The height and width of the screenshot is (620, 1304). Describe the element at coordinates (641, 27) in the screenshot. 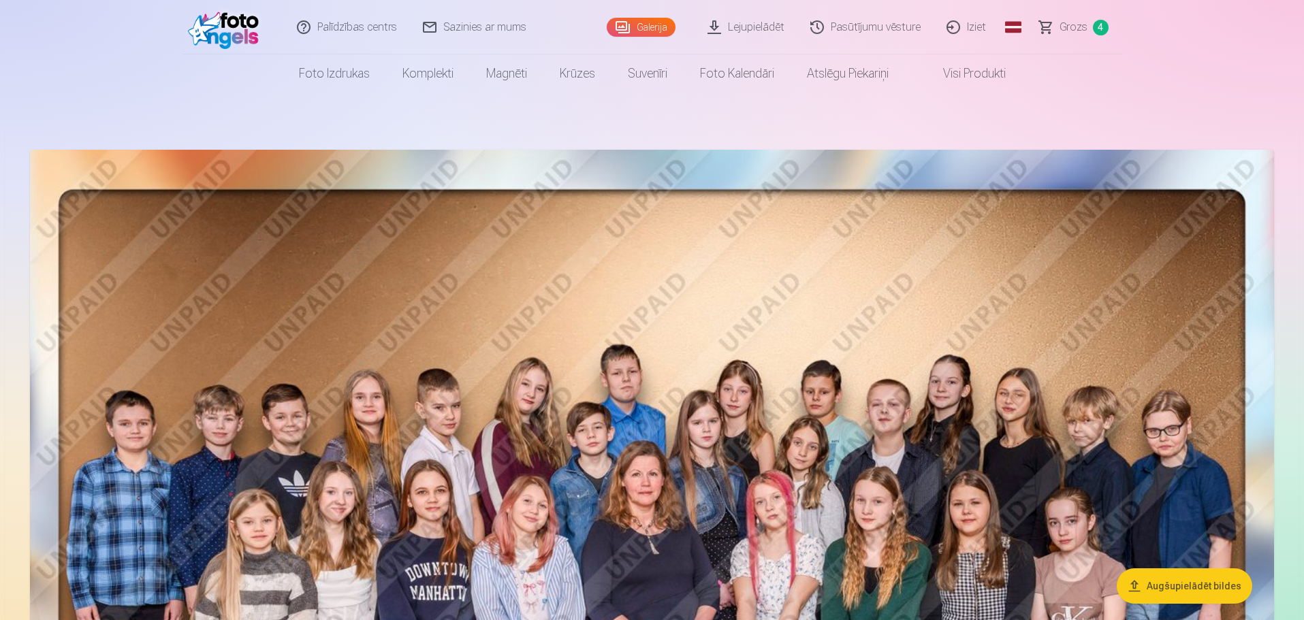

I see `a: Galerija` at that location.